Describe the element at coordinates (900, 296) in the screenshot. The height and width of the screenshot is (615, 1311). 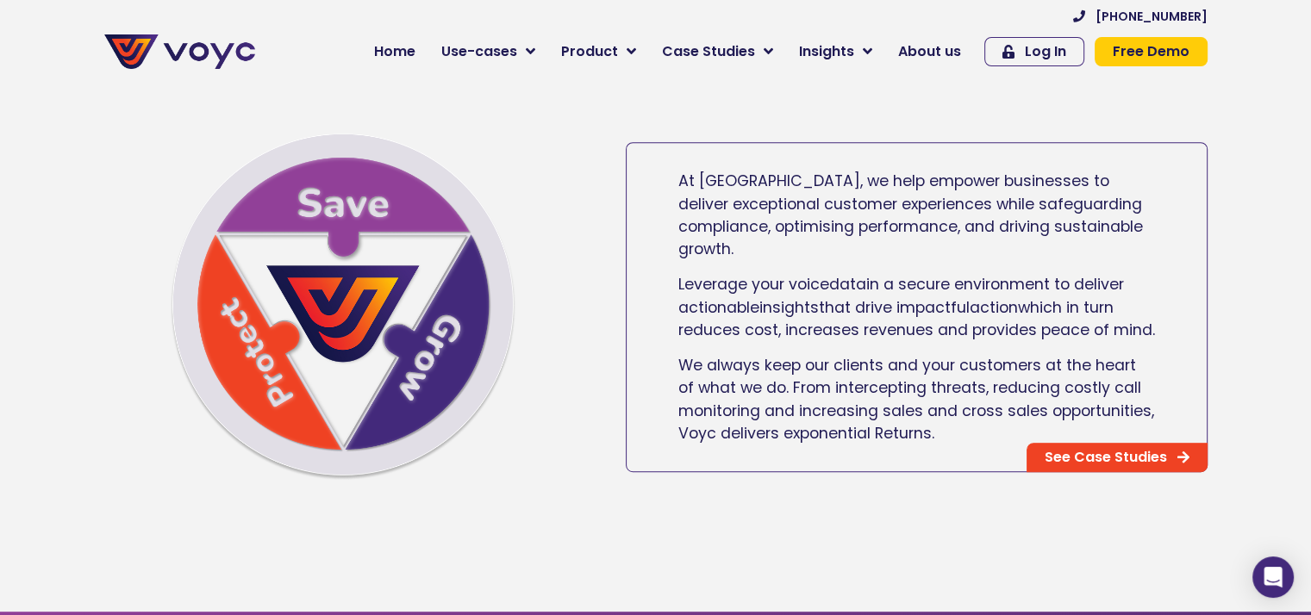
I see `span: in a secure environment to deliver actionable` at that location.